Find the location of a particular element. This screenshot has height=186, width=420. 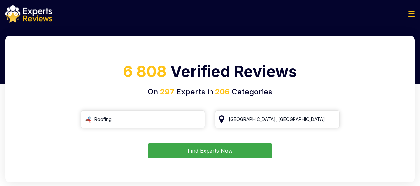

h4: On Experts in Categories is located at coordinates (210, 92).